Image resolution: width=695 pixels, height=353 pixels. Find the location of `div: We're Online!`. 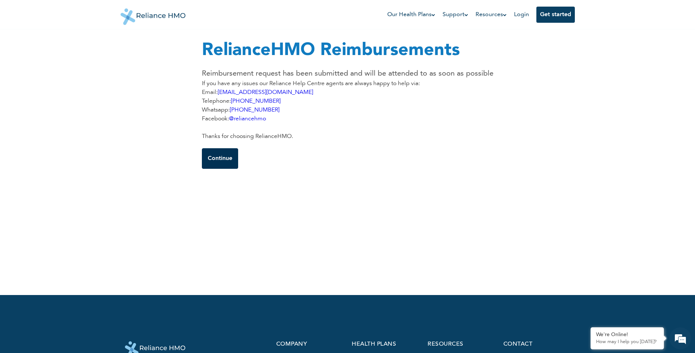

div: We're Online! is located at coordinates (628, 334).